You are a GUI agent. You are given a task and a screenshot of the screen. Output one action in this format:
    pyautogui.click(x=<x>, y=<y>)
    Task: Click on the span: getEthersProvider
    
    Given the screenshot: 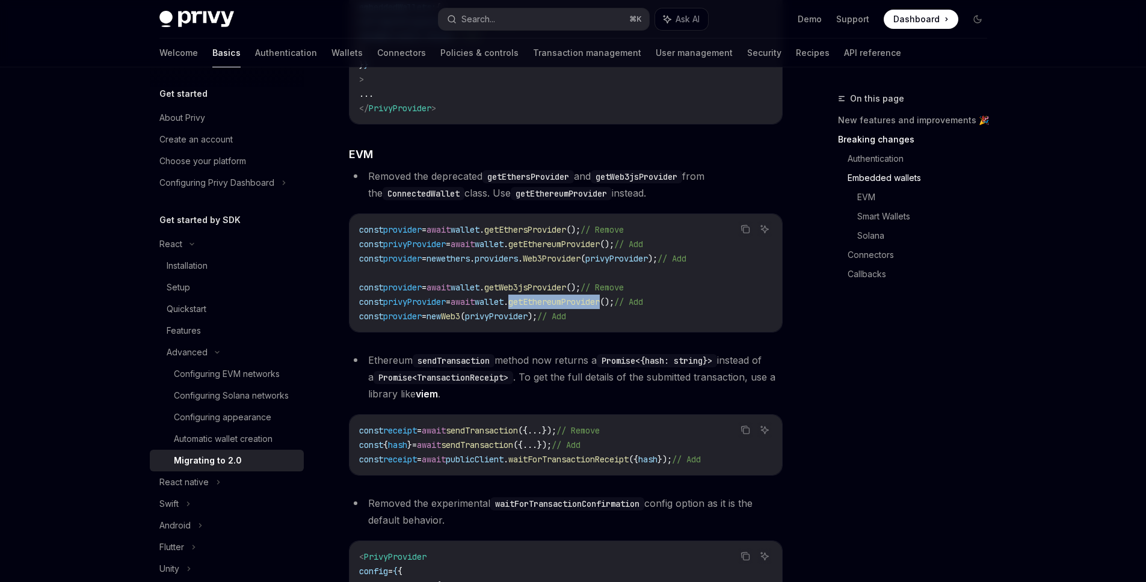 What is the action you would take?
    pyautogui.click(x=525, y=230)
    